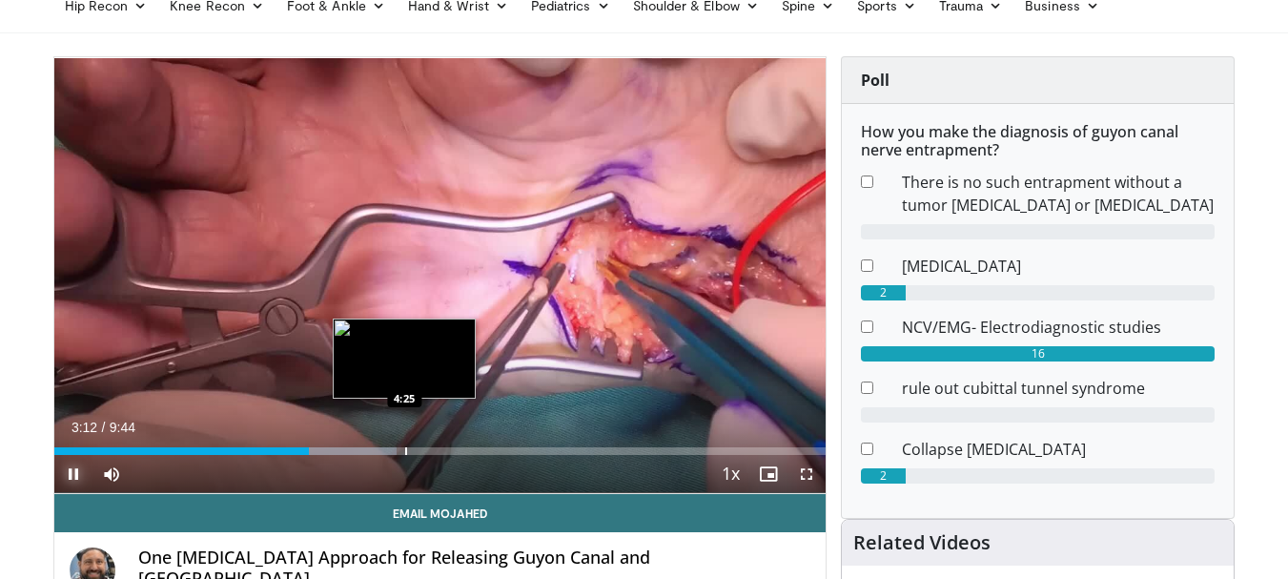 The height and width of the screenshot is (579, 1288). What do you see at coordinates (84, 427) in the screenshot?
I see `span: 3:12` at bounding box center [84, 427].